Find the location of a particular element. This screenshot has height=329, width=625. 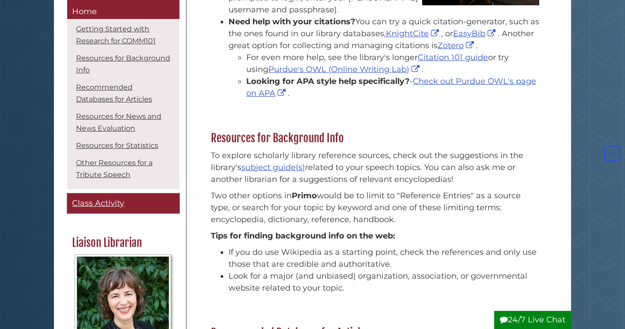

a: Citation 101 guide is located at coordinates (453, 57).